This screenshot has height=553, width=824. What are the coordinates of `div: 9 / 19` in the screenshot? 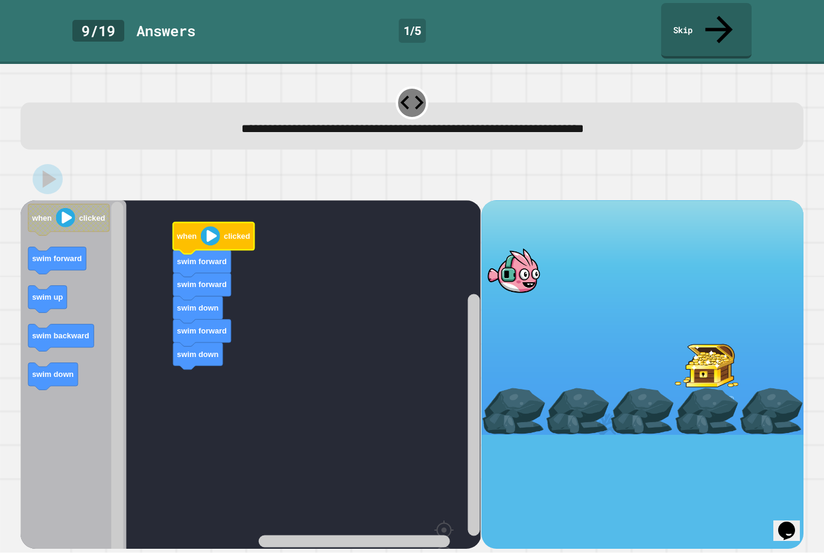 It's located at (98, 31).